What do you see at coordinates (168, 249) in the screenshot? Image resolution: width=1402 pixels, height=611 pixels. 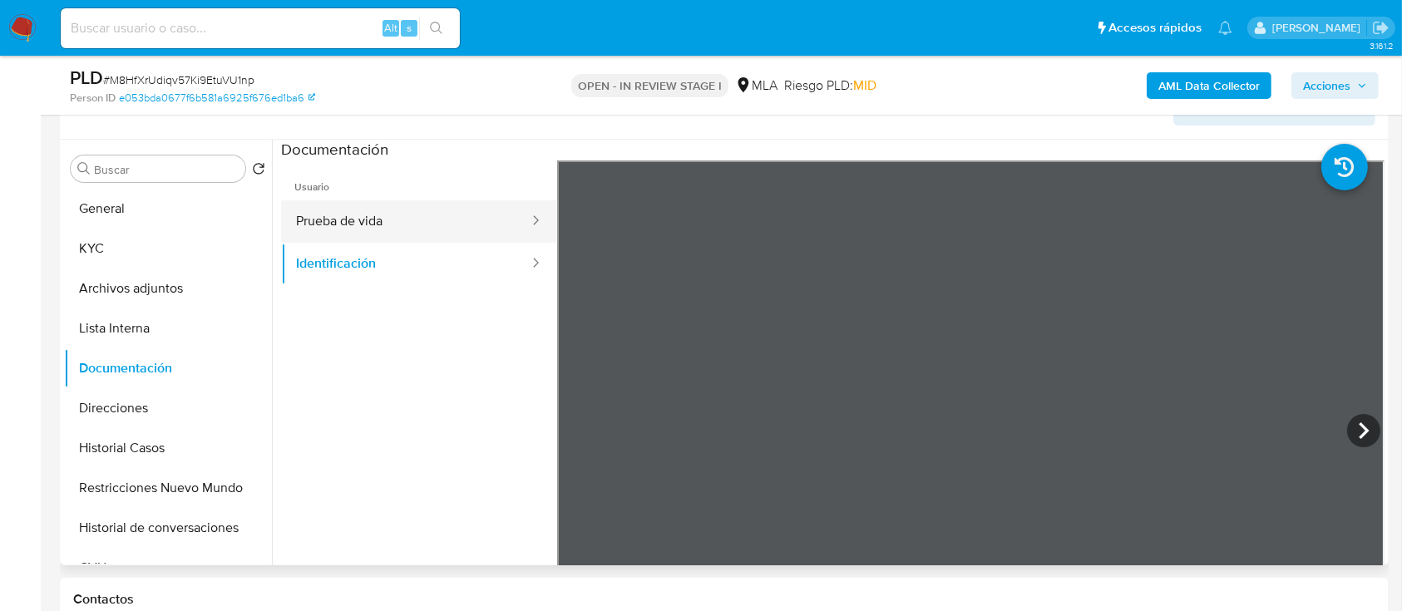 I see `button: KYC` at bounding box center [168, 249].